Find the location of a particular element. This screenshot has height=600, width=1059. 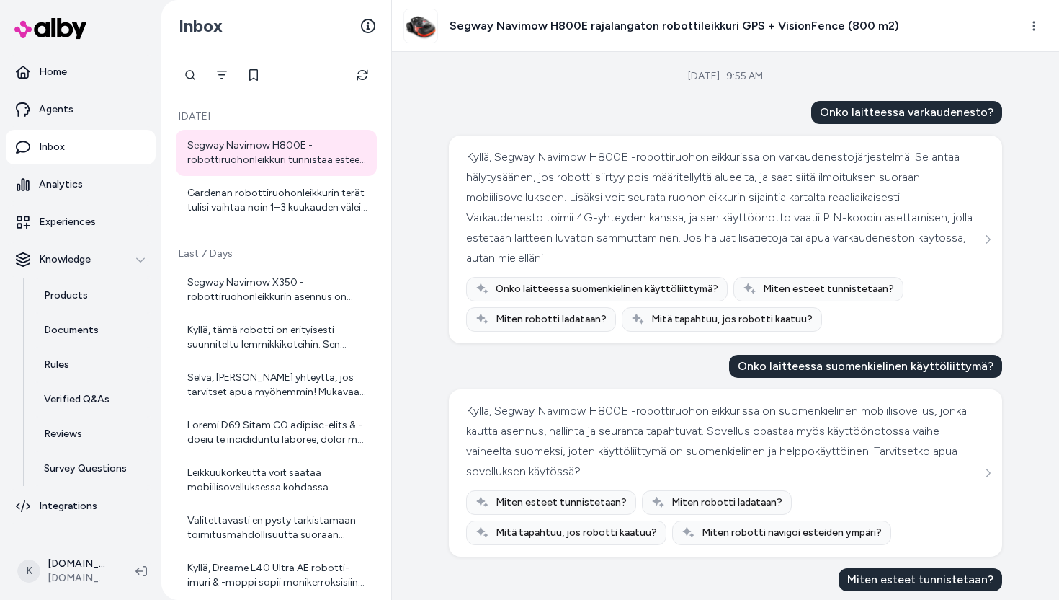

p: Last 7 Days is located at coordinates (276, 254).